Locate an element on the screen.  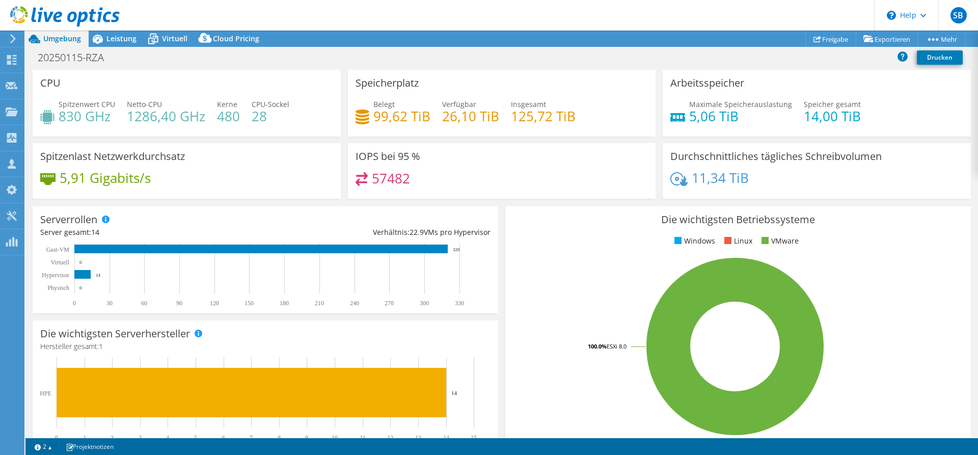
h3: Durchschnittliches tägliches Schreibvolumen is located at coordinates (776, 156).